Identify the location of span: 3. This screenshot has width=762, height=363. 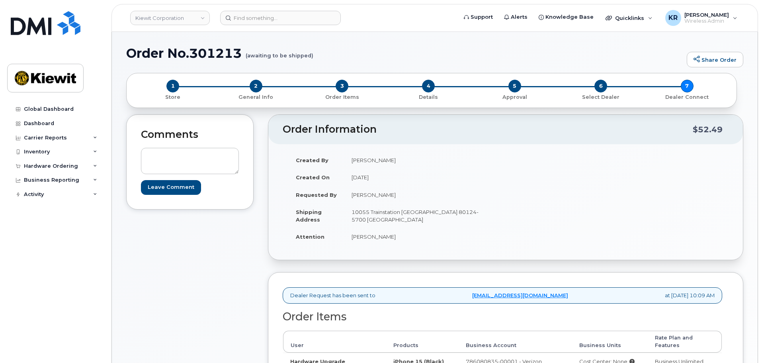
(342, 86).